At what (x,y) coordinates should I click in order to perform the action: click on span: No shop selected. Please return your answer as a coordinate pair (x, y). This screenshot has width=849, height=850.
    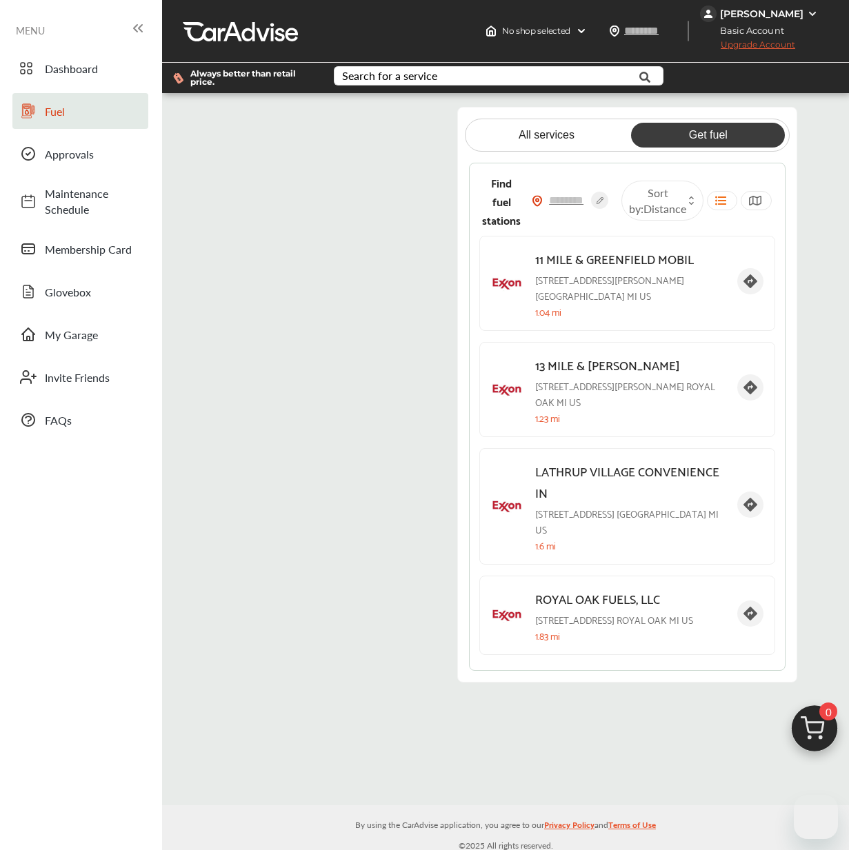
    Looking at the image, I should click on (536, 31).